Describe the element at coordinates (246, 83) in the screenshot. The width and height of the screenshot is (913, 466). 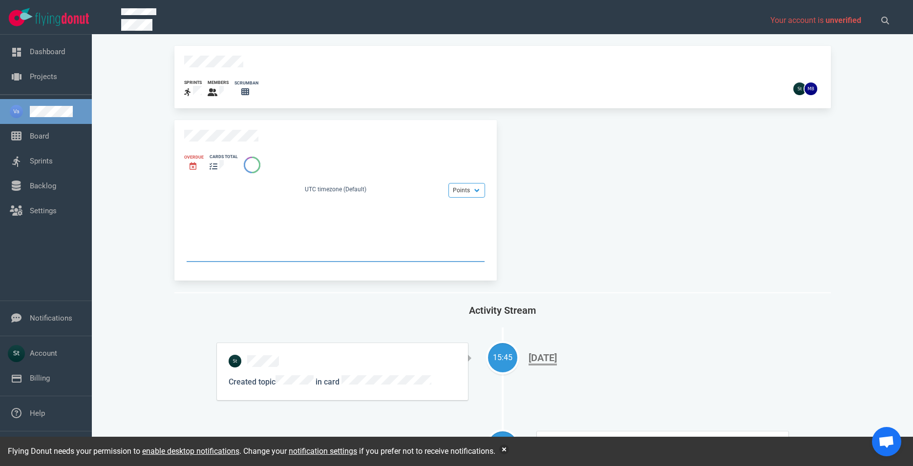
I see `div: scrumban` at that location.